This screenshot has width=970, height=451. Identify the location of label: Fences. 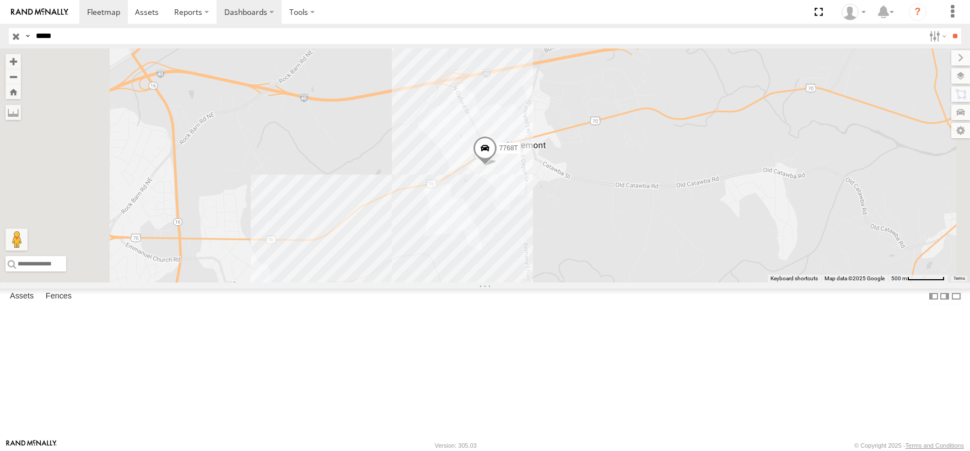
(58, 297).